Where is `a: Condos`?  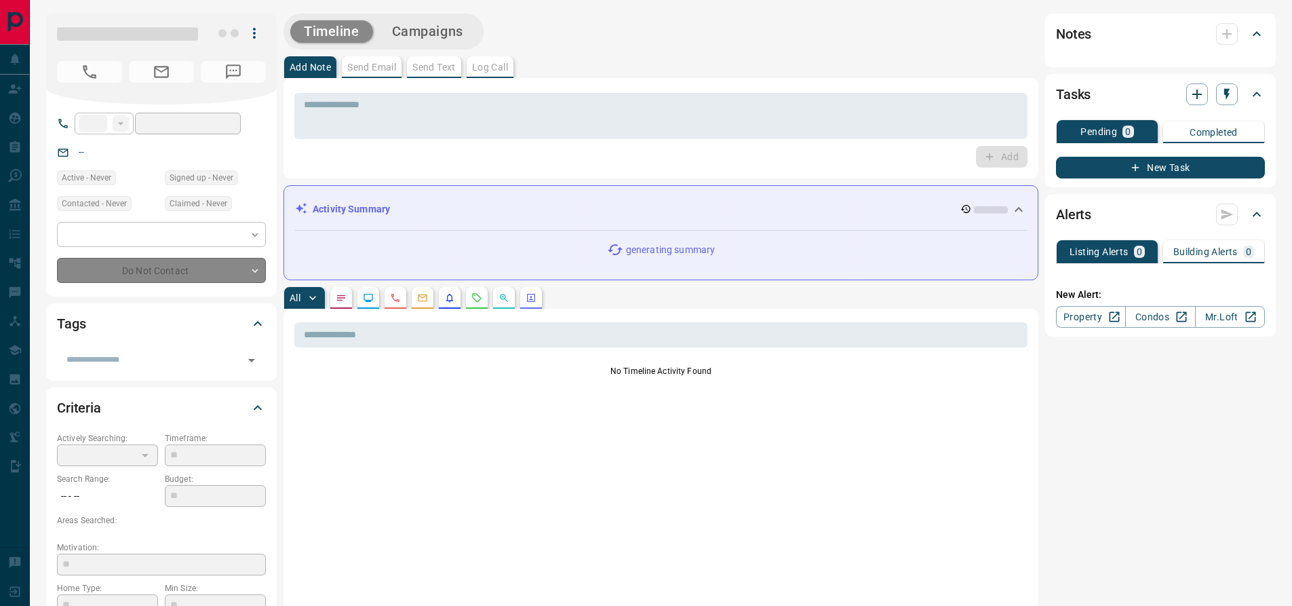
a: Condos is located at coordinates (1160, 317).